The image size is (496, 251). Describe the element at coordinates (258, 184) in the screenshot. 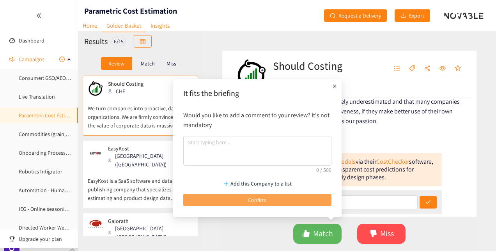

I see `button: Add this Company to a list` at that location.